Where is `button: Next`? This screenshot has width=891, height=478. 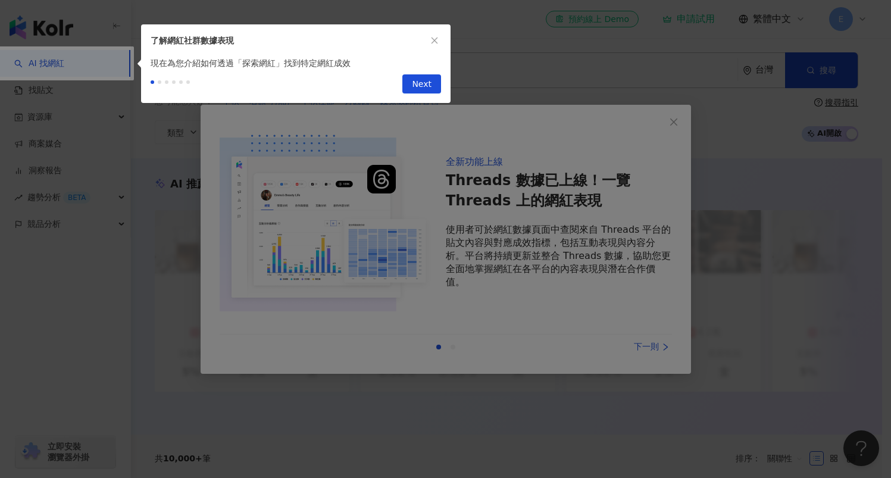 button: Next is located at coordinates (422, 84).